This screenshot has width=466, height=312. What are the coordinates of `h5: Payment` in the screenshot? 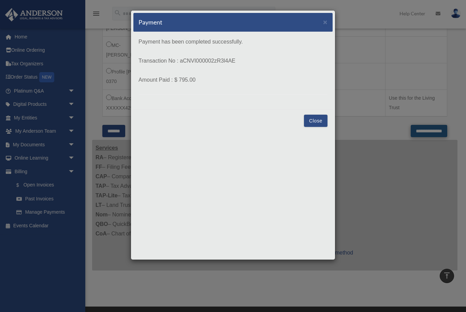 It's located at (150, 22).